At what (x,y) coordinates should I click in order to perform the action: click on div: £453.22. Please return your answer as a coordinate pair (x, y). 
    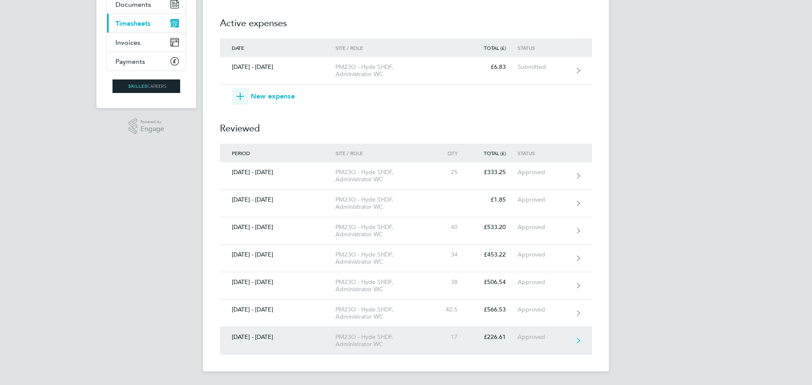
    Looking at the image, I should click on (493, 255).